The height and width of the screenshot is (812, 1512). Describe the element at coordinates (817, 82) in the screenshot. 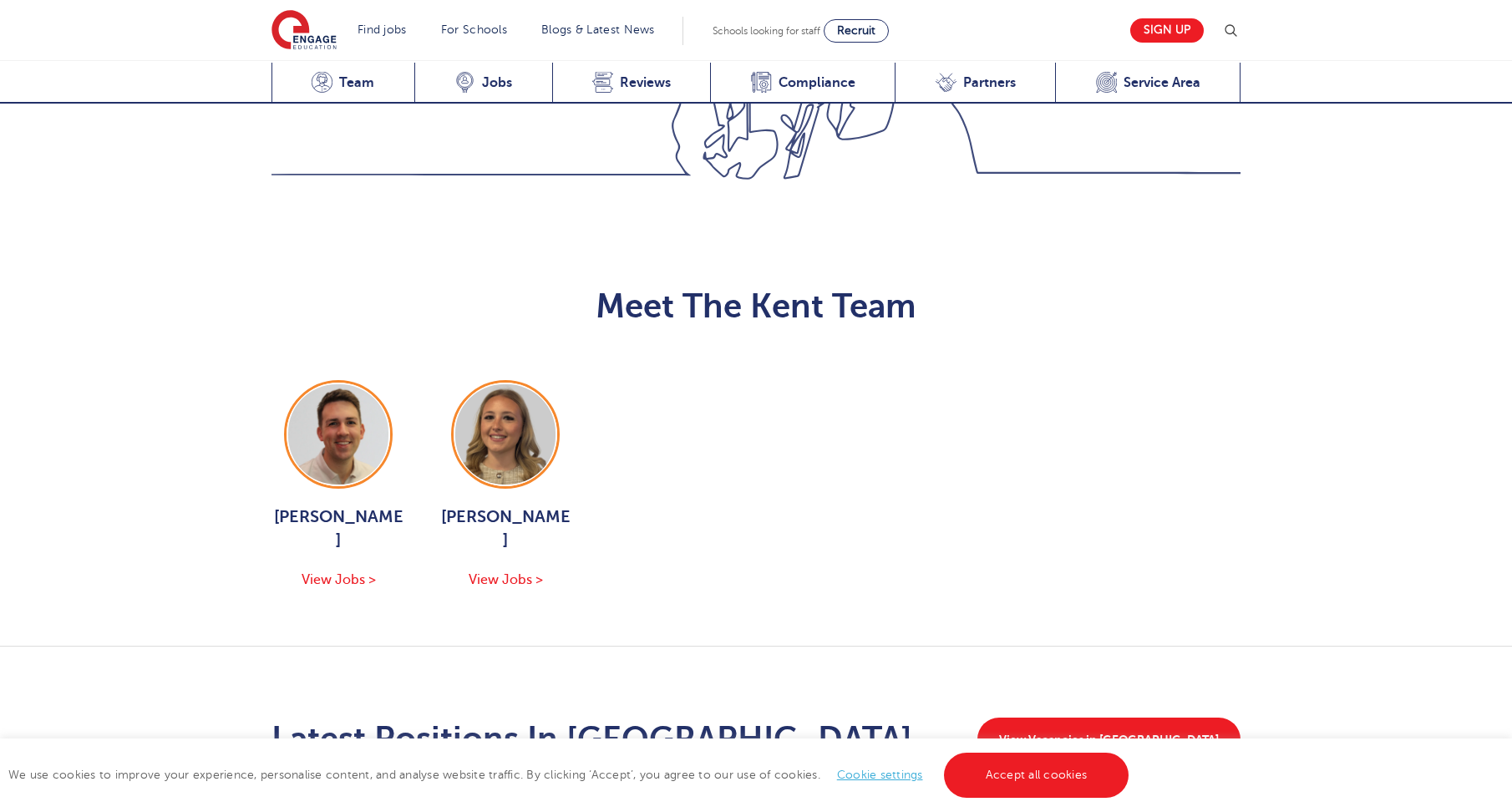

I see `span: Compliance` at that location.